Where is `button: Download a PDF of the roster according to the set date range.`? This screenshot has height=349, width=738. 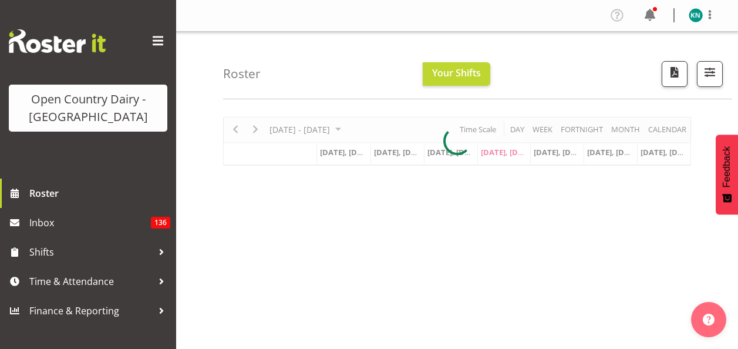 button: Download a PDF of the roster according to the set date range. is located at coordinates (675, 74).